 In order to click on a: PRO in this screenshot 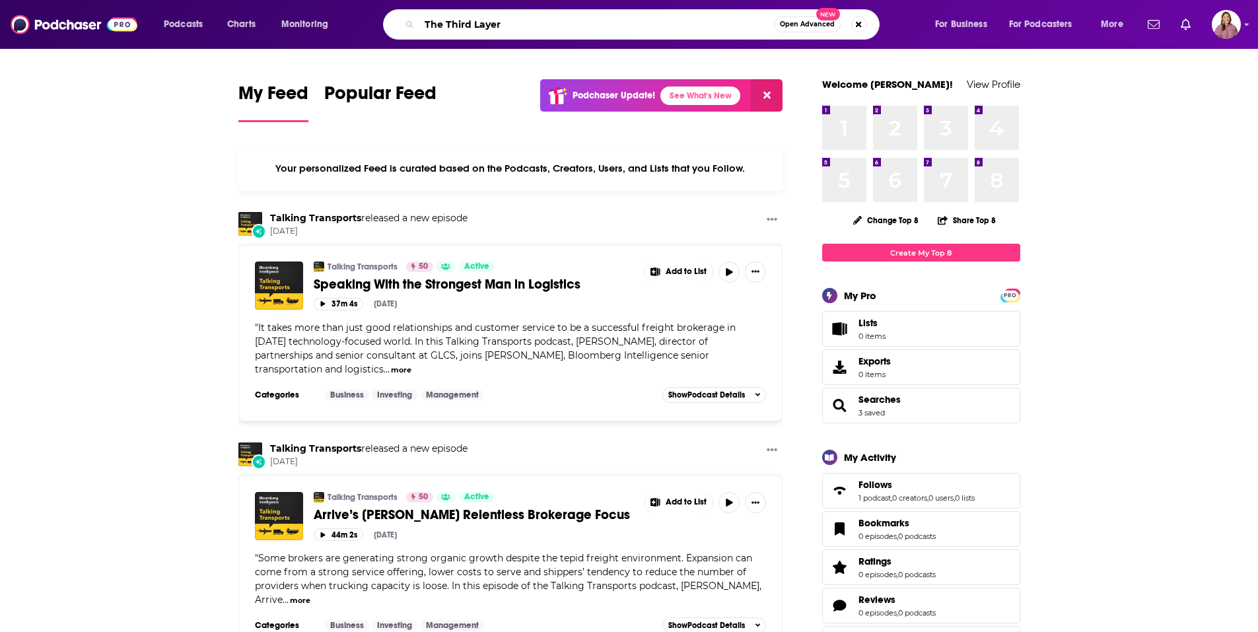, I will do `click(1011, 295)`.